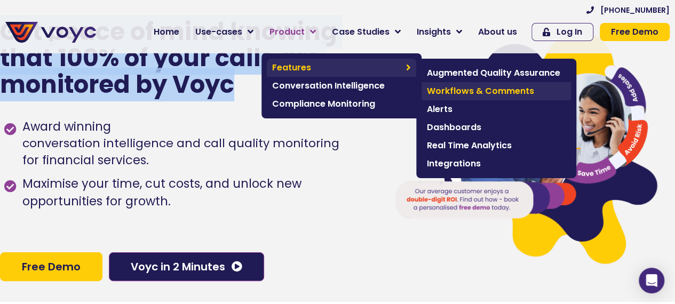 The height and width of the screenshot is (304, 675). Describe the element at coordinates (186, 267) in the screenshot. I see `a: Voyc in 2 Minutes` at that location.